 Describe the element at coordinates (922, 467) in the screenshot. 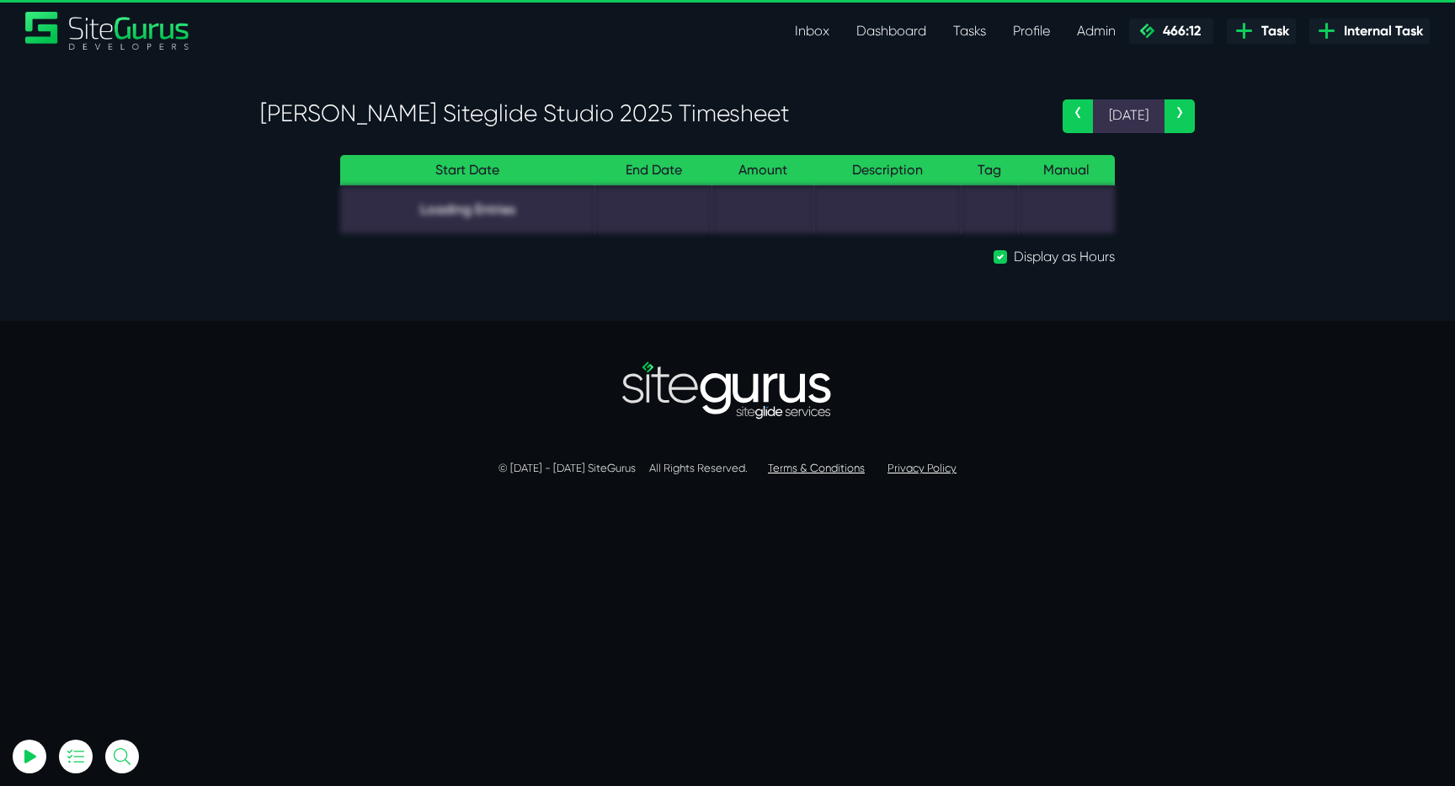

I see `a: Privacy Policy` at that location.